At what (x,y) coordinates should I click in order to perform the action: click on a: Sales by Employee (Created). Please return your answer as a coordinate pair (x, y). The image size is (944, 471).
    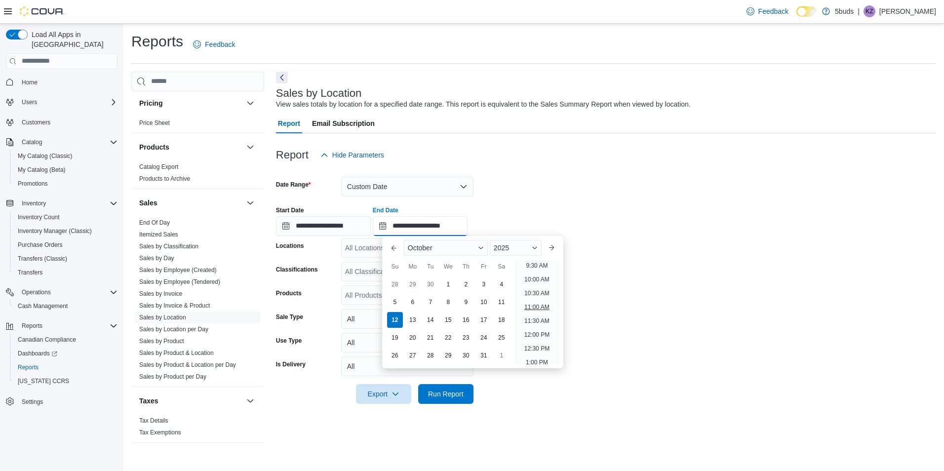
    Looking at the image, I should click on (178, 270).